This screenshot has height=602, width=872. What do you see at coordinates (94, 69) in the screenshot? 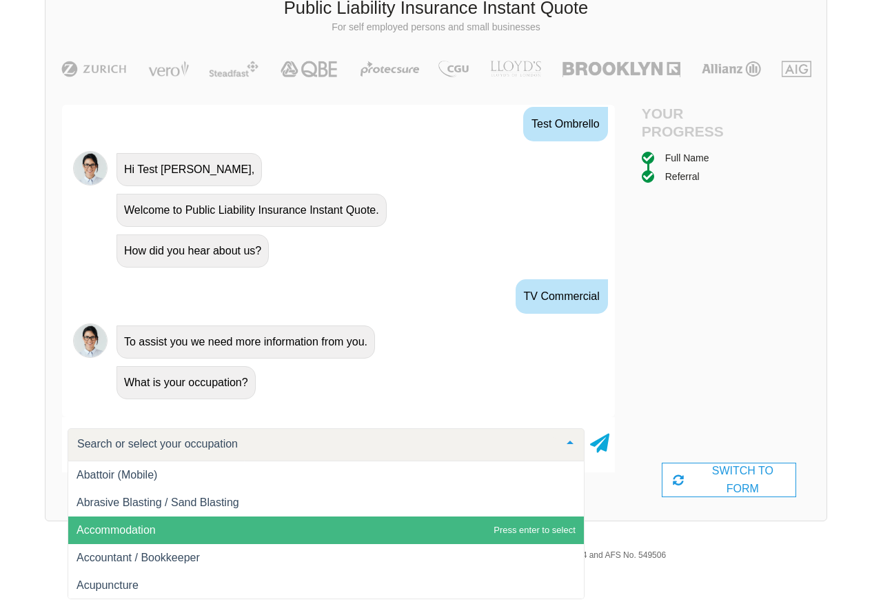
I see `img: Zurich | Public Liability Insurance` at bounding box center [94, 69].